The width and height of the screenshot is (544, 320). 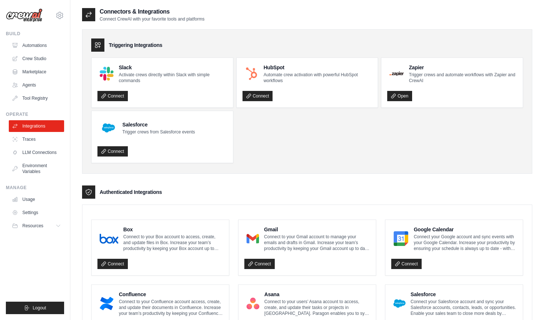 What do you see at coordinates (396, 74) in the screenshot?
I see `img: Zapier Logo` at bounding box center [396, 74].